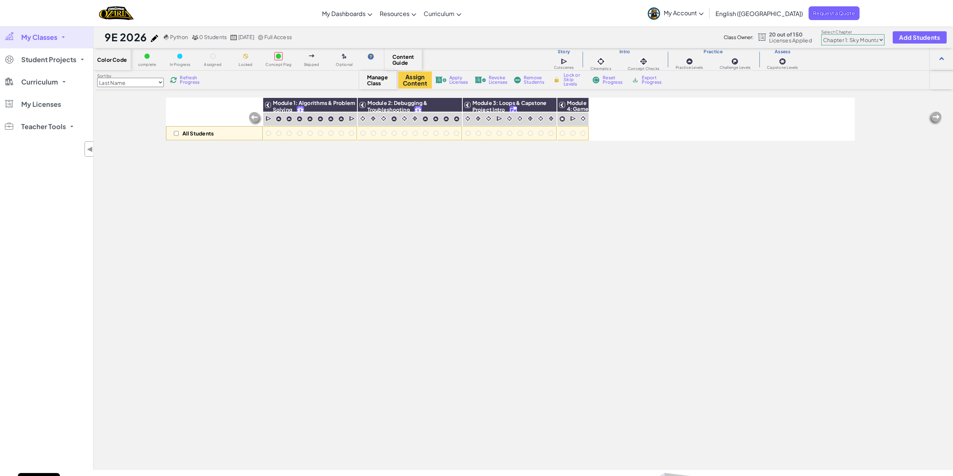 The width and height of the screenshot is (953, 476). I want to click on img: IconArchive.svg, so click(635, 80).